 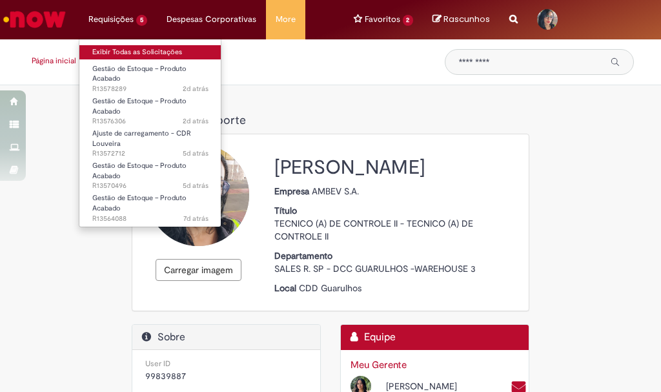 What do you see at coordinates (375, 268) in the screenshot?
I see `span: SALES R. SP - DCC GUARULHOS -WAREHOUSE 3` at bounding box center [375, 268].